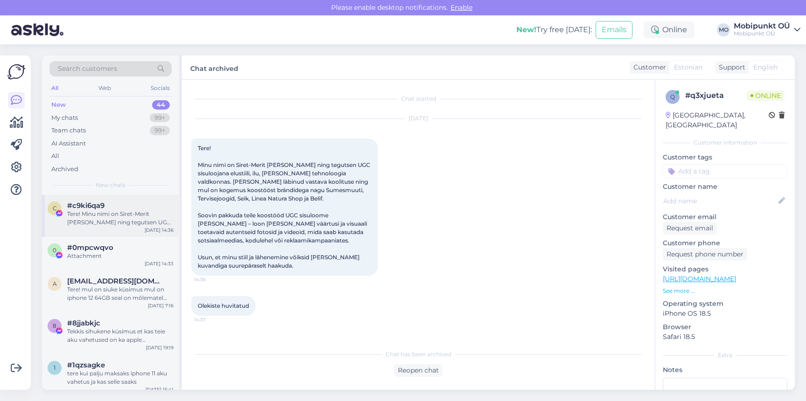  I want to click on div: # q3xjueta, so click(716, 96).